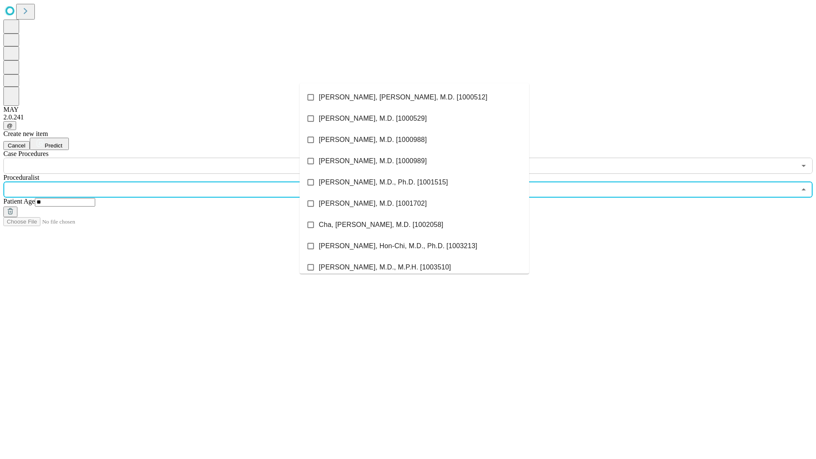  Describe the element at coordinates (26, 153) in the screenshot. I see `span: Scheduled Procedure` at that location.